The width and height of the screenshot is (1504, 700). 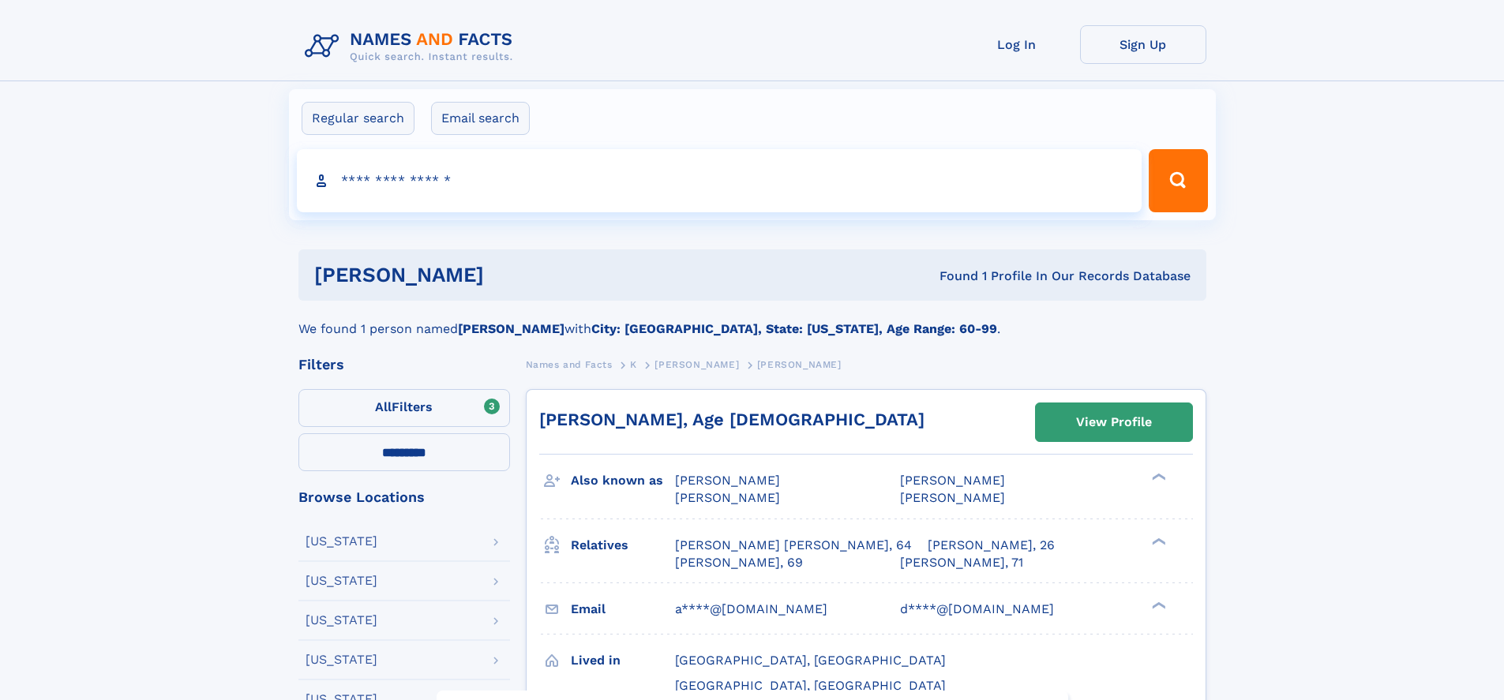 What do you see at coordinates (1114, 422) in the screenshot?
I see `a: View Profile` at bounding box center [1114, 422].